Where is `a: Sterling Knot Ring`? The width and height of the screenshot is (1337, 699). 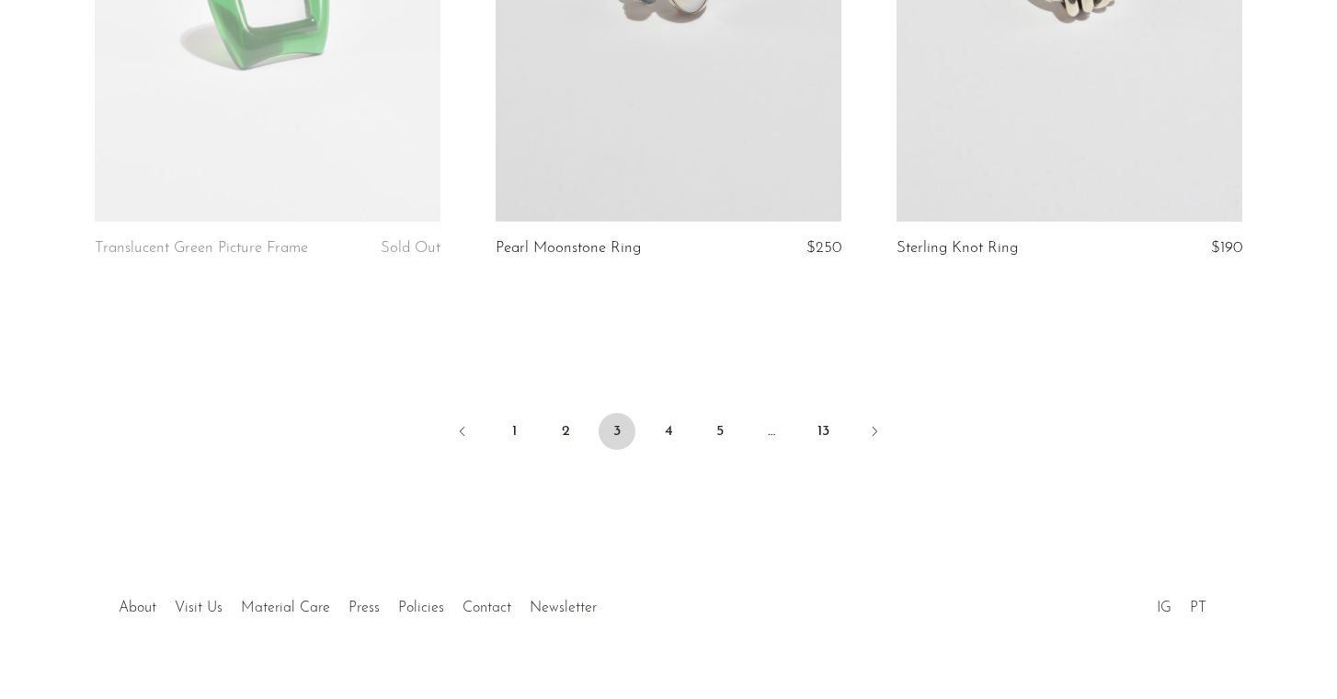
a: Sterling Knot Ring is located at coordinates (957, 248).